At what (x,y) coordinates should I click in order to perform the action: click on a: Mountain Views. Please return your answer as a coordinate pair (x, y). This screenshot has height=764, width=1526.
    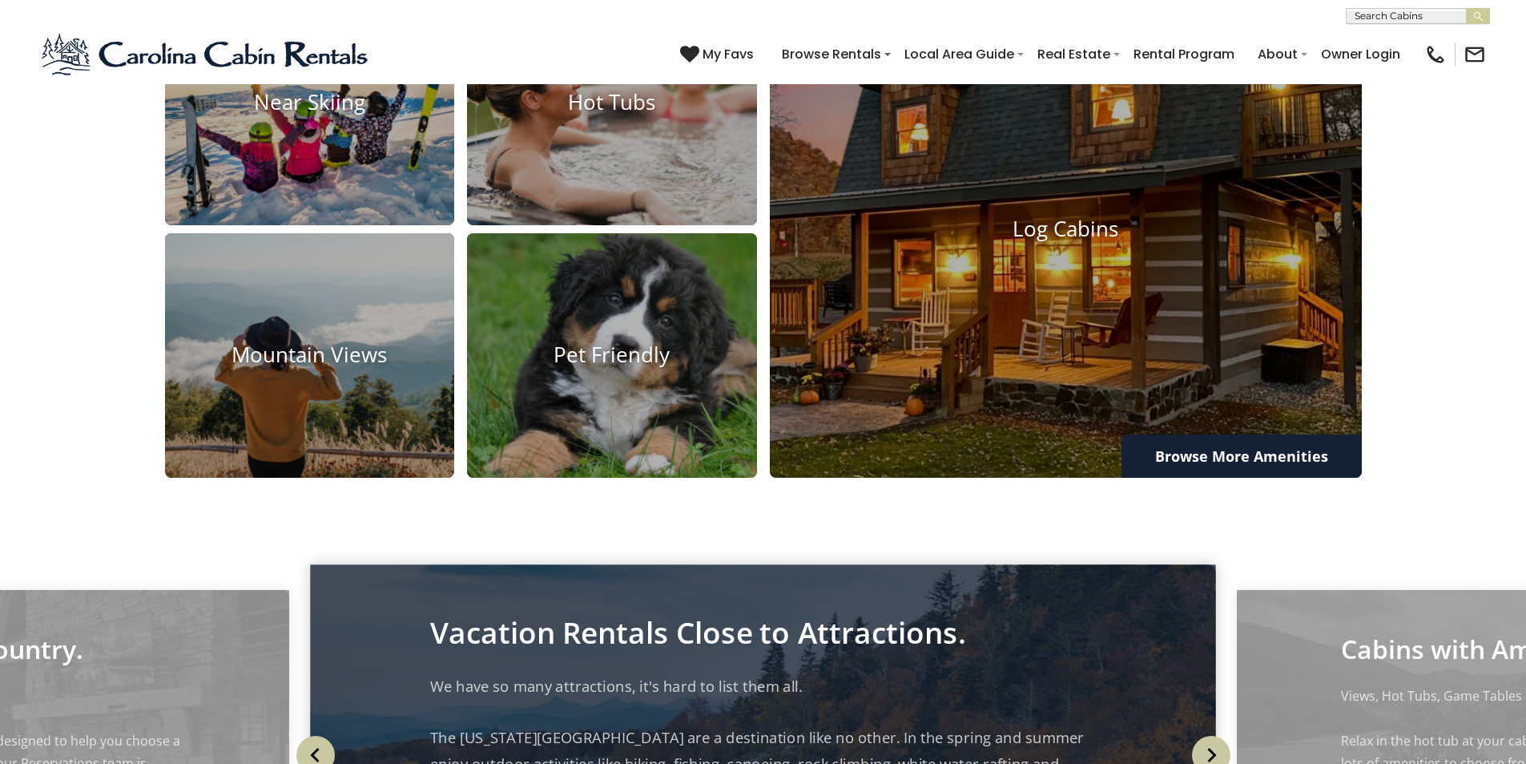
    Looking at the image, I should click on (310, 356).